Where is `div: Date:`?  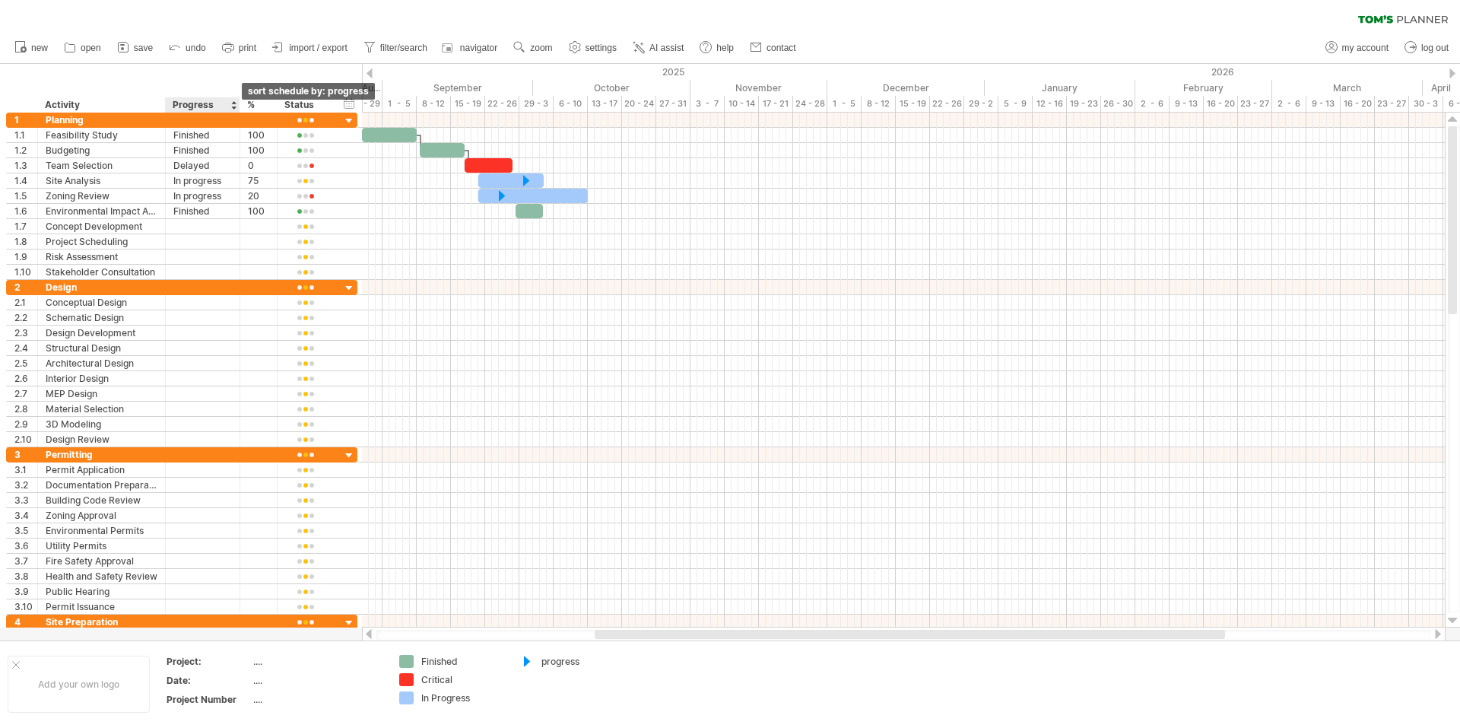
div: Date: is located at coordinates (208, 680).